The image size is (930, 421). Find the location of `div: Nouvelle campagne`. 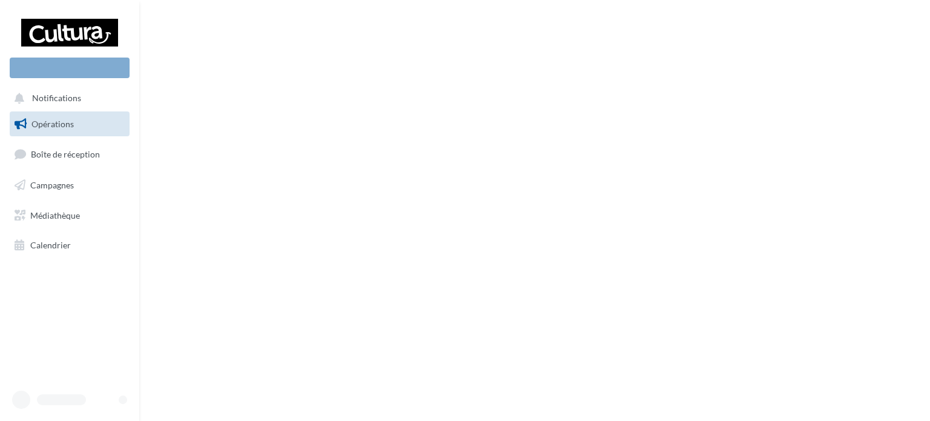

div: Nouvelle campagne is located at coordinates (70, 68).